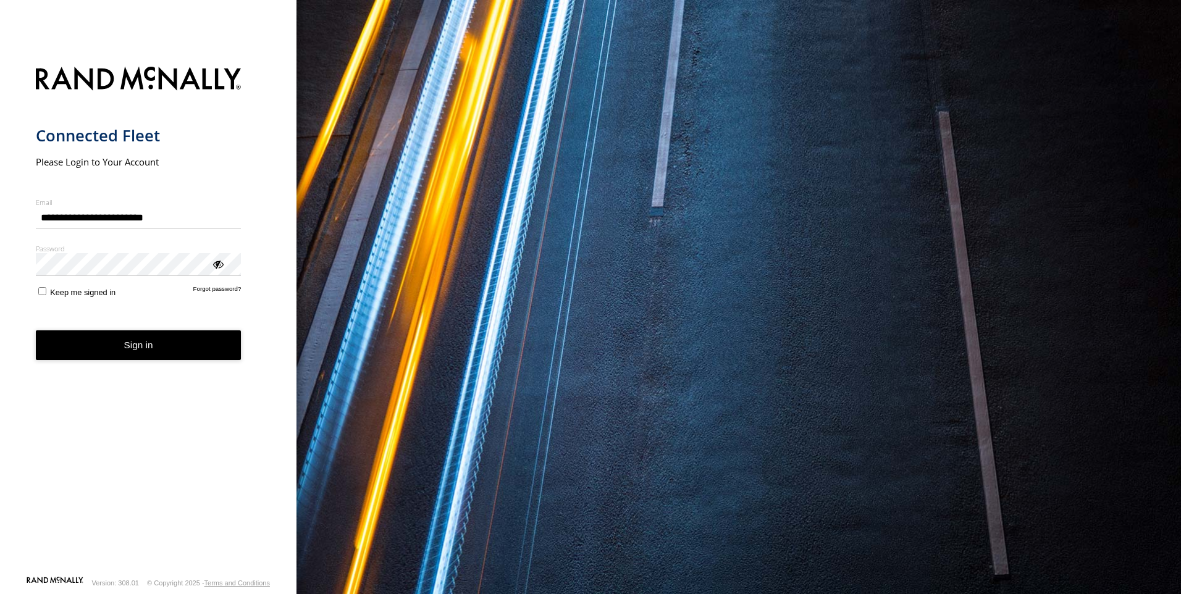  What do you see at coordinates (138, 248) in the screenshot?
I see `label: Password` at bounding box center [138, 248].